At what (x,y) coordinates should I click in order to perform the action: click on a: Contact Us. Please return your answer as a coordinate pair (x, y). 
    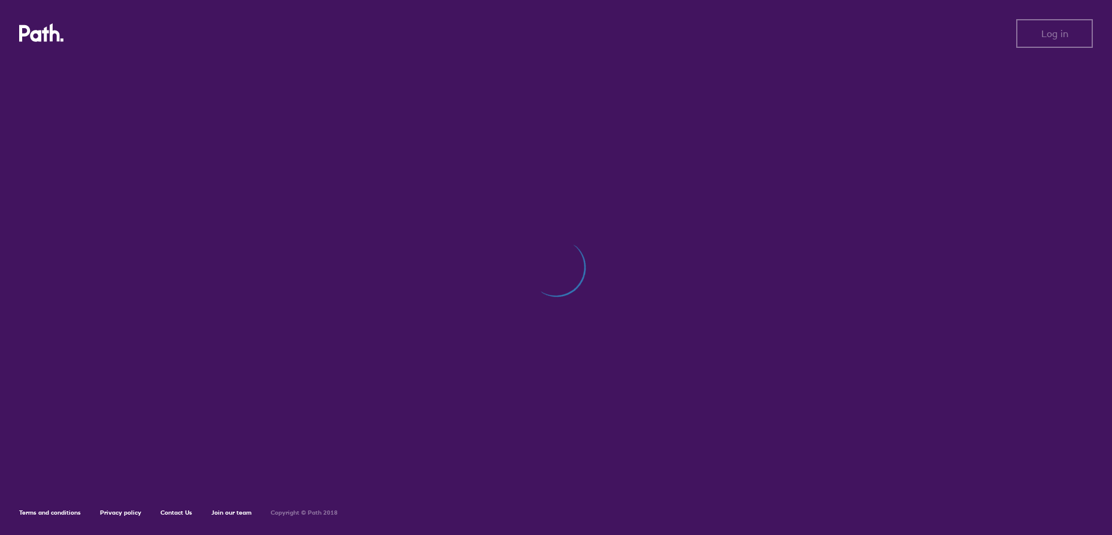
    Looking at the image, I should click on (176, 512).